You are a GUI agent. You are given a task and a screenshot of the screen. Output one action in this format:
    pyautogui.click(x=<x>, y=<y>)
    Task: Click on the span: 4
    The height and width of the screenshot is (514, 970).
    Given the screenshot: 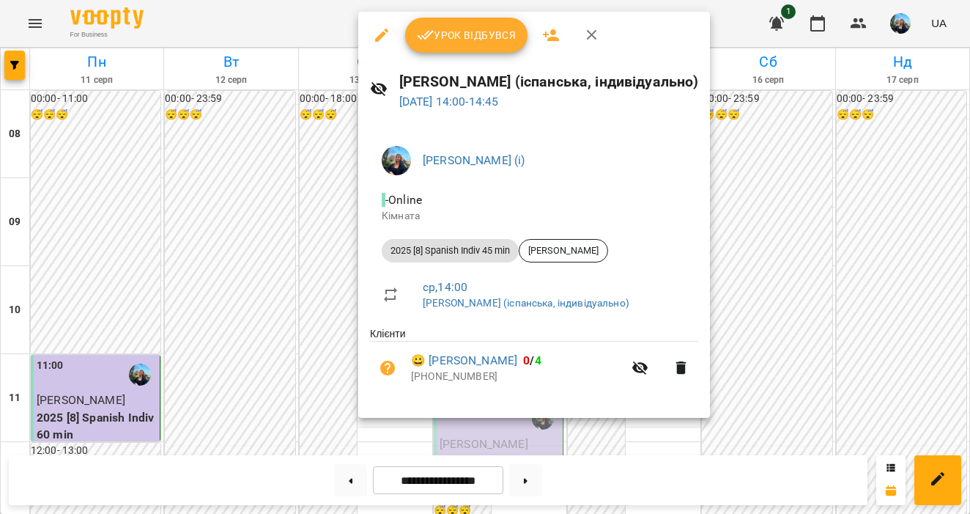 What is the action you would take?
    pyautogui.click(x=538, y=360)
    